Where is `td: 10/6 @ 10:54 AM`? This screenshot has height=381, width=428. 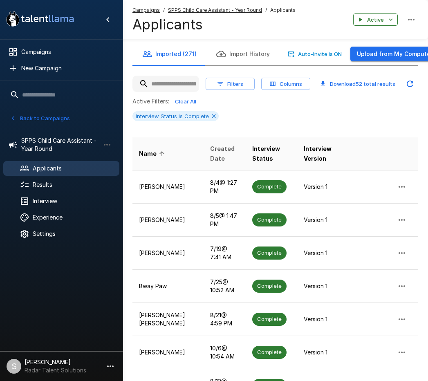 td: 10/6 @ 10:54 AM is located at coordinates (225, 352).